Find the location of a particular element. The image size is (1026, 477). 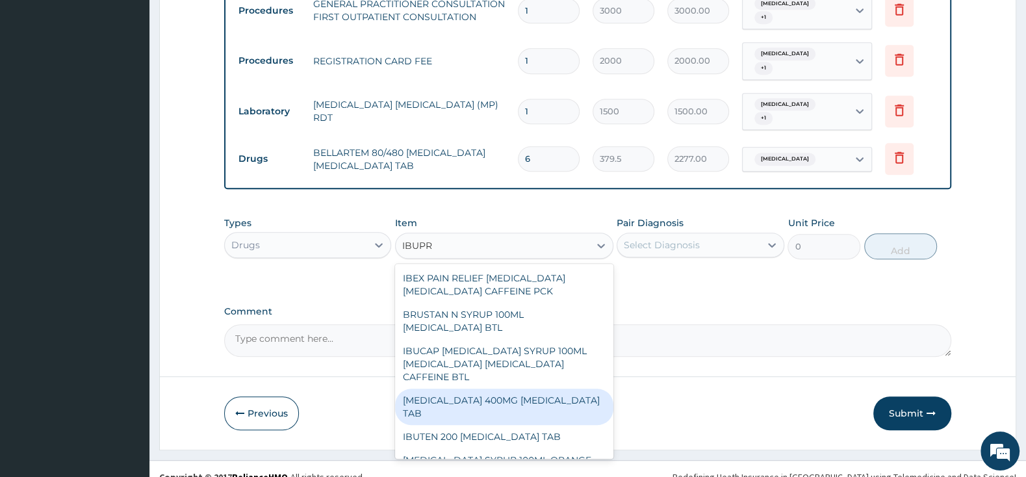

span: We're online! is located at coordinates (127, 216).